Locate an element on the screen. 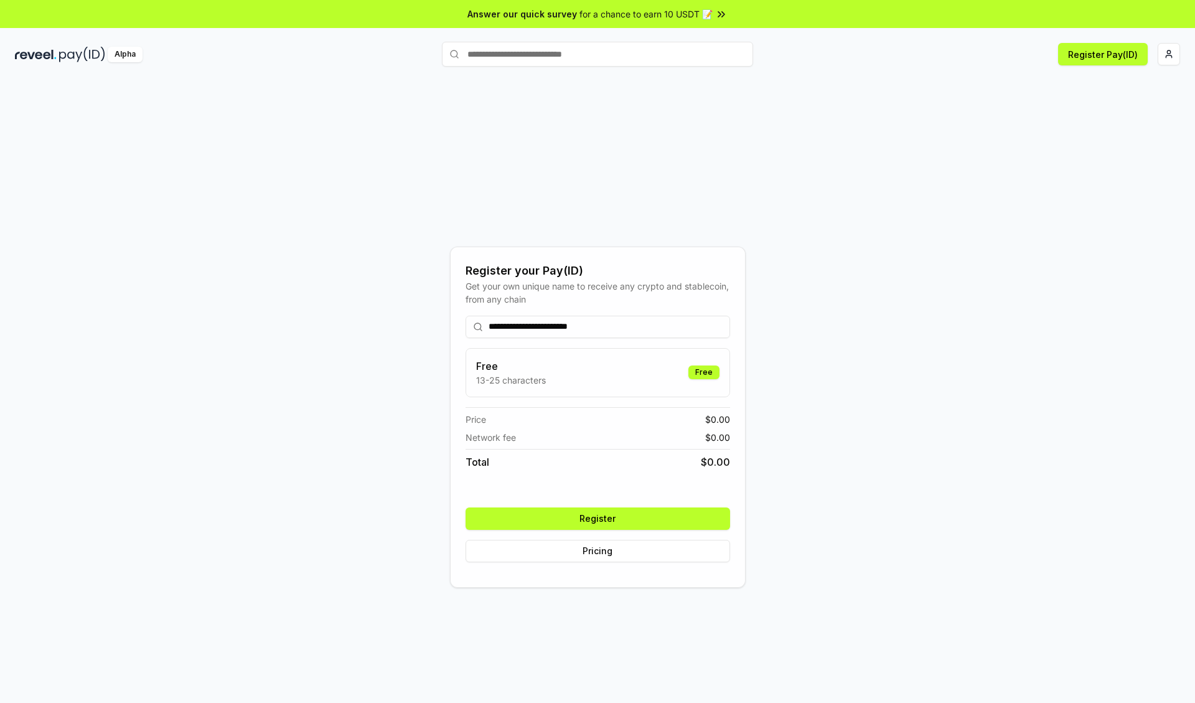 This screenshot has height=703, width=1195. div: Alpha is located at coordinates (125, 54).